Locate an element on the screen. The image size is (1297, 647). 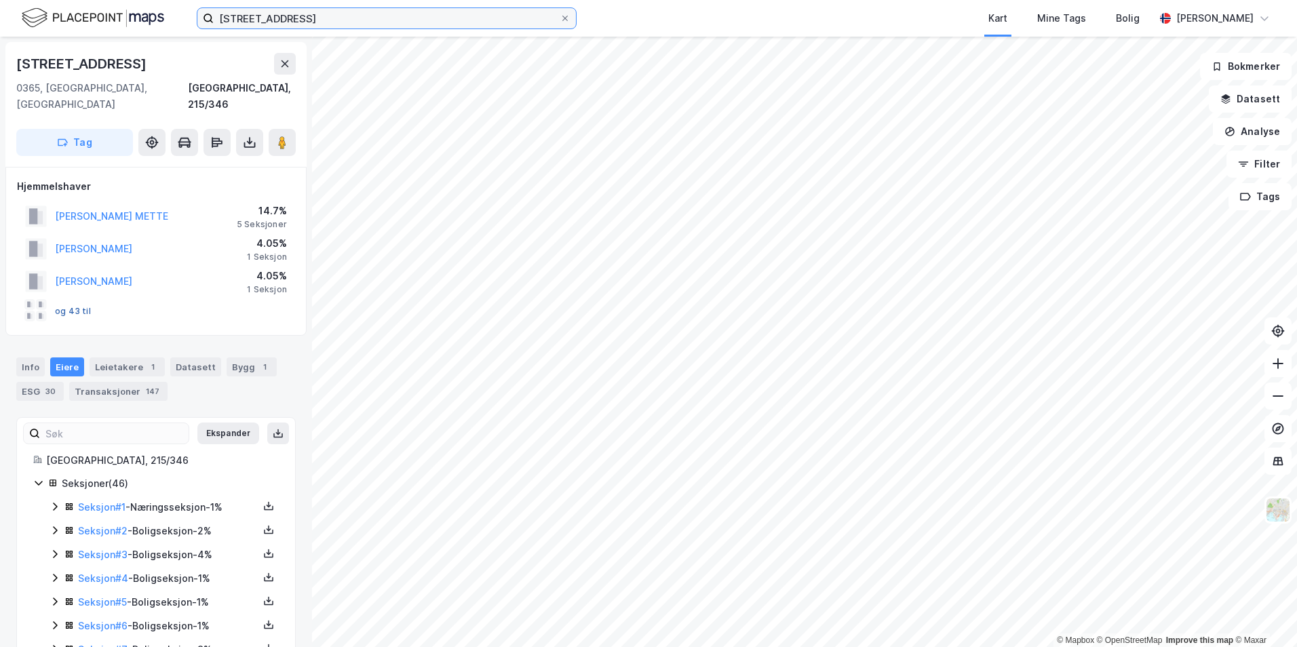
div: 5 Seksjoner is located at coordinates (262, 225).